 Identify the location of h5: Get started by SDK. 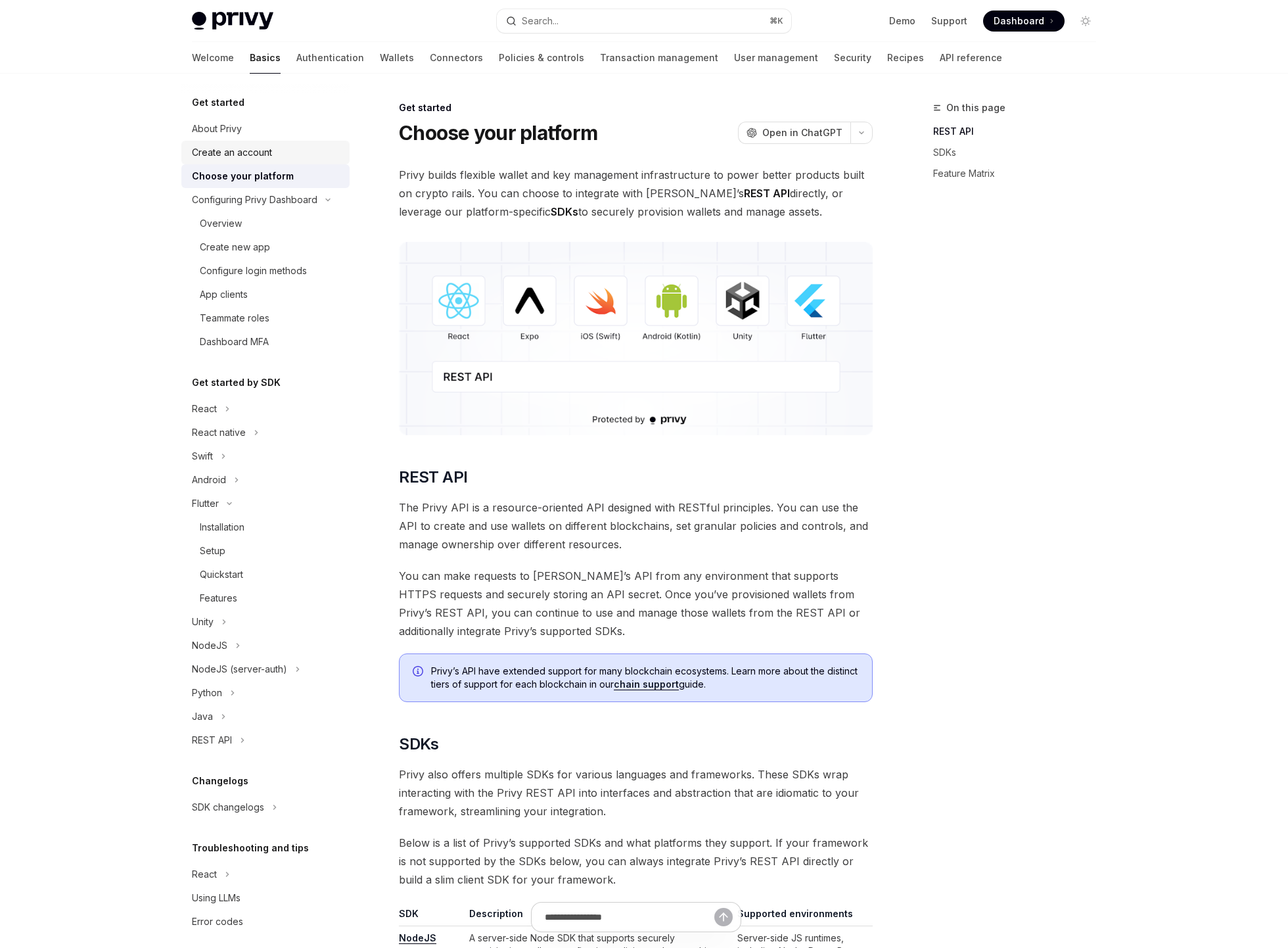
(236, 383).